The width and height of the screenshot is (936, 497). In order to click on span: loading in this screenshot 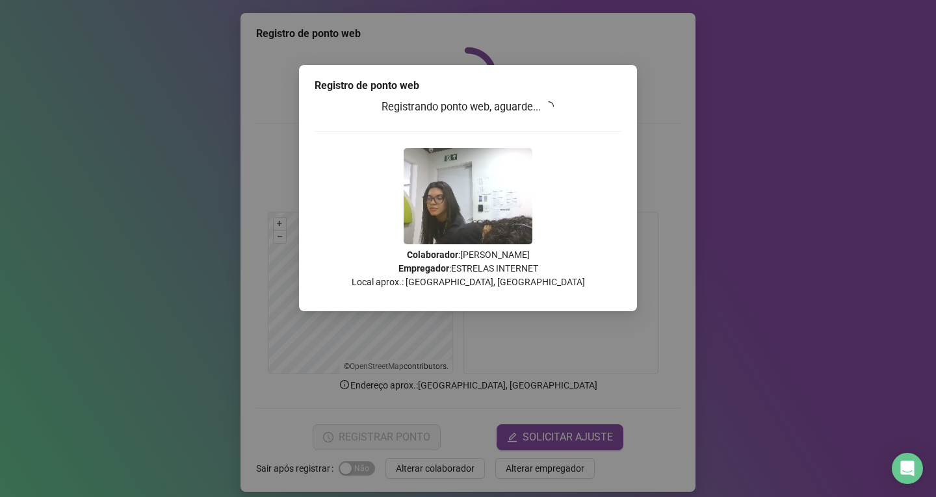, I will do `click(549, 107)`.